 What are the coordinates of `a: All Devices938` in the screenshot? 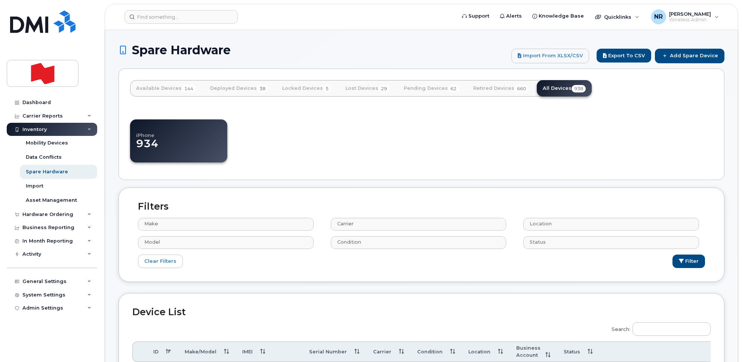 It's located at (564, 88).